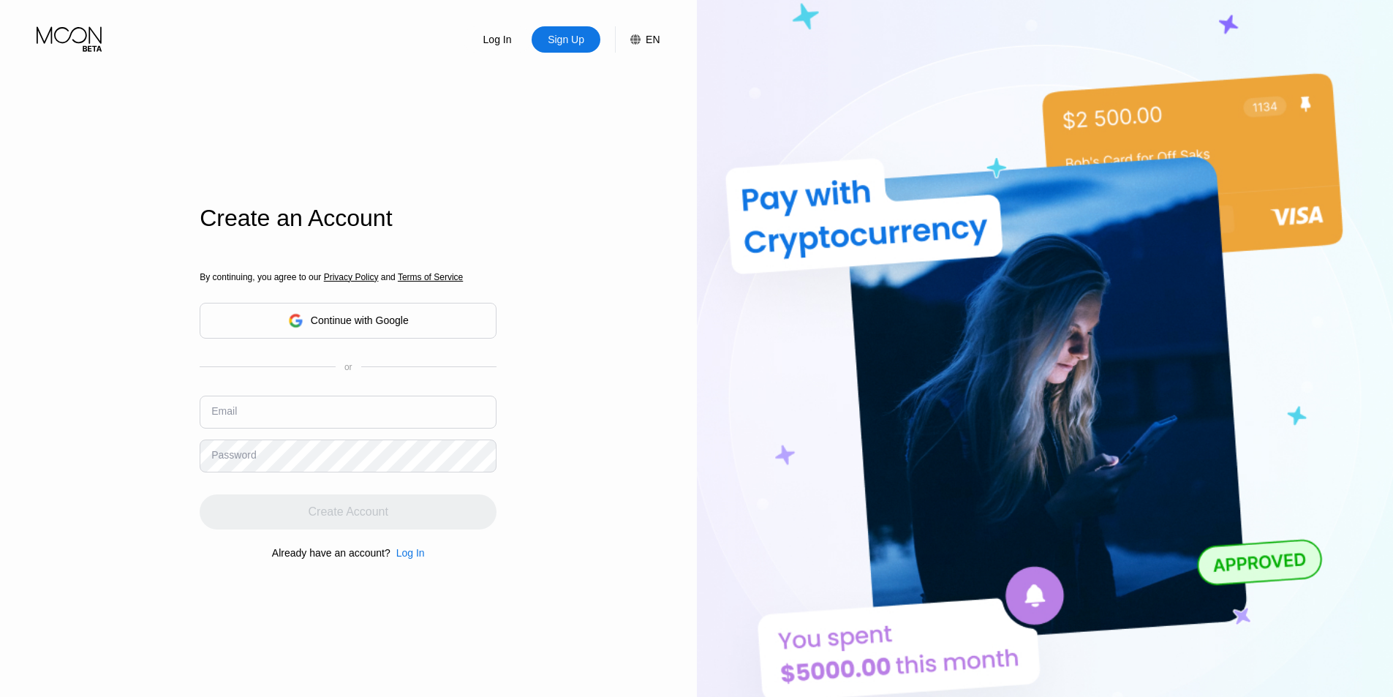  Describe the element at coordinates (566, 39) in the screenshot. I see `div: Sign Up` at that location.